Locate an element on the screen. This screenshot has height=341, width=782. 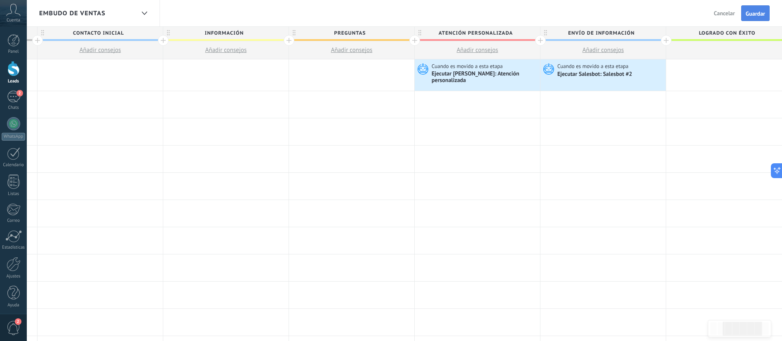
div: Ayuda is located at coordinates (14, 305).